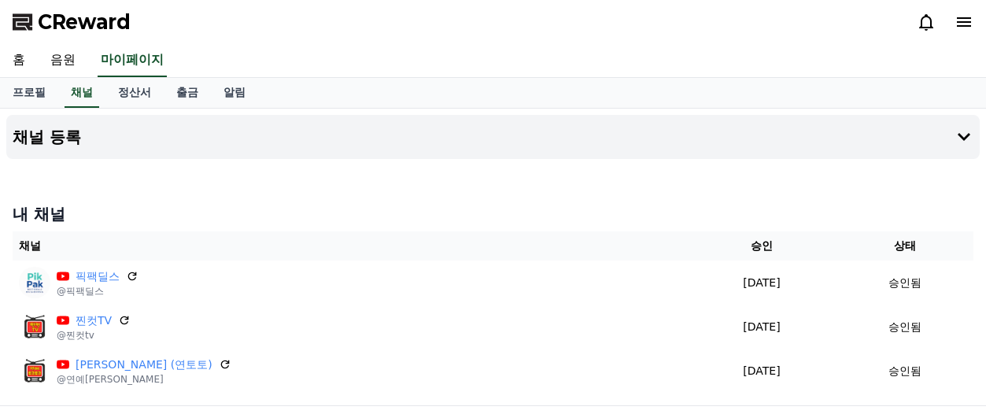  I want to click on a: 찐컷TV, so click(94, 320).